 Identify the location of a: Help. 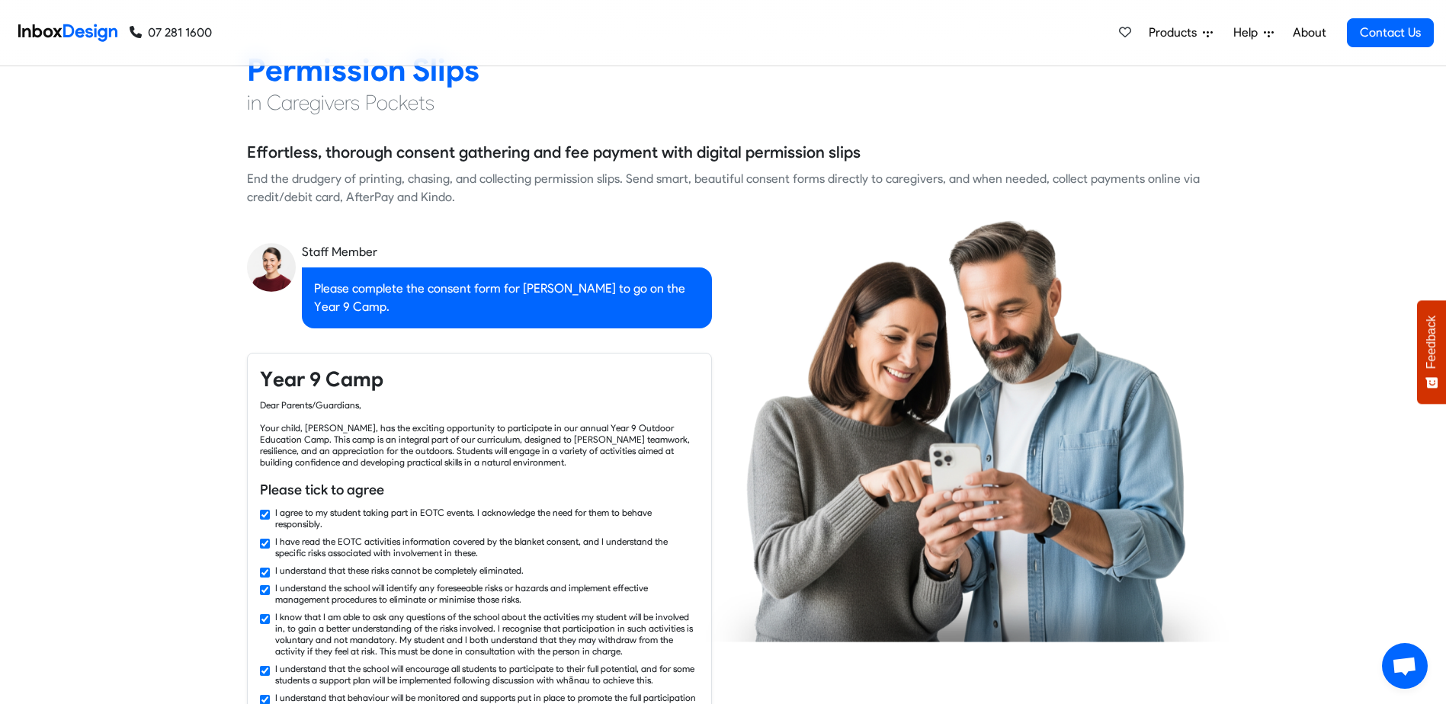
(1253, 33).